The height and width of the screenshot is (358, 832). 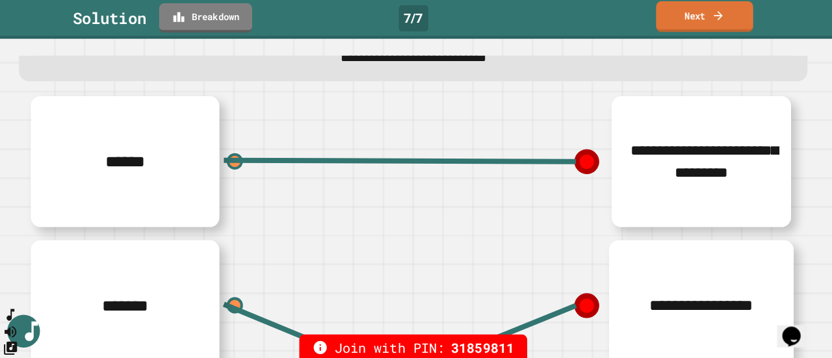 What do you see at coordinates (16, 312) in the screenshot?
I see `button: SpeedDial basic example` at bounding box center [16, 312].